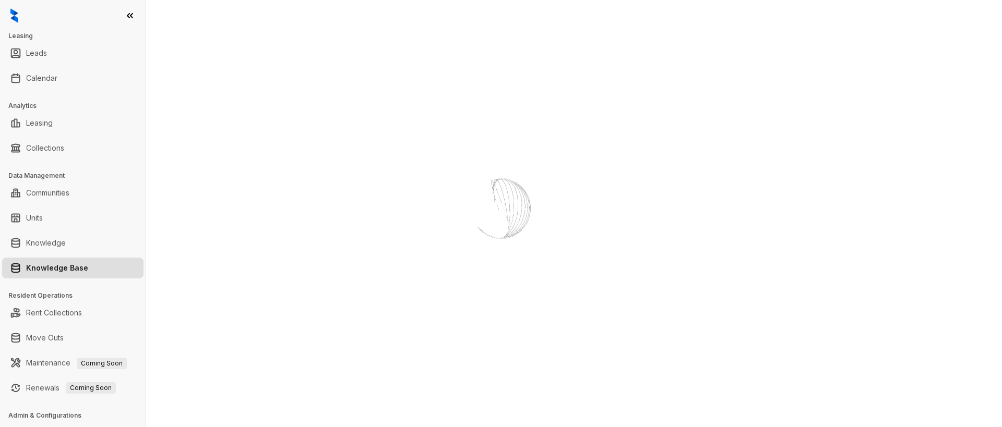  Describe the element at coordinates (14, 16) in the screenshot. I see `img: logo` at that location.